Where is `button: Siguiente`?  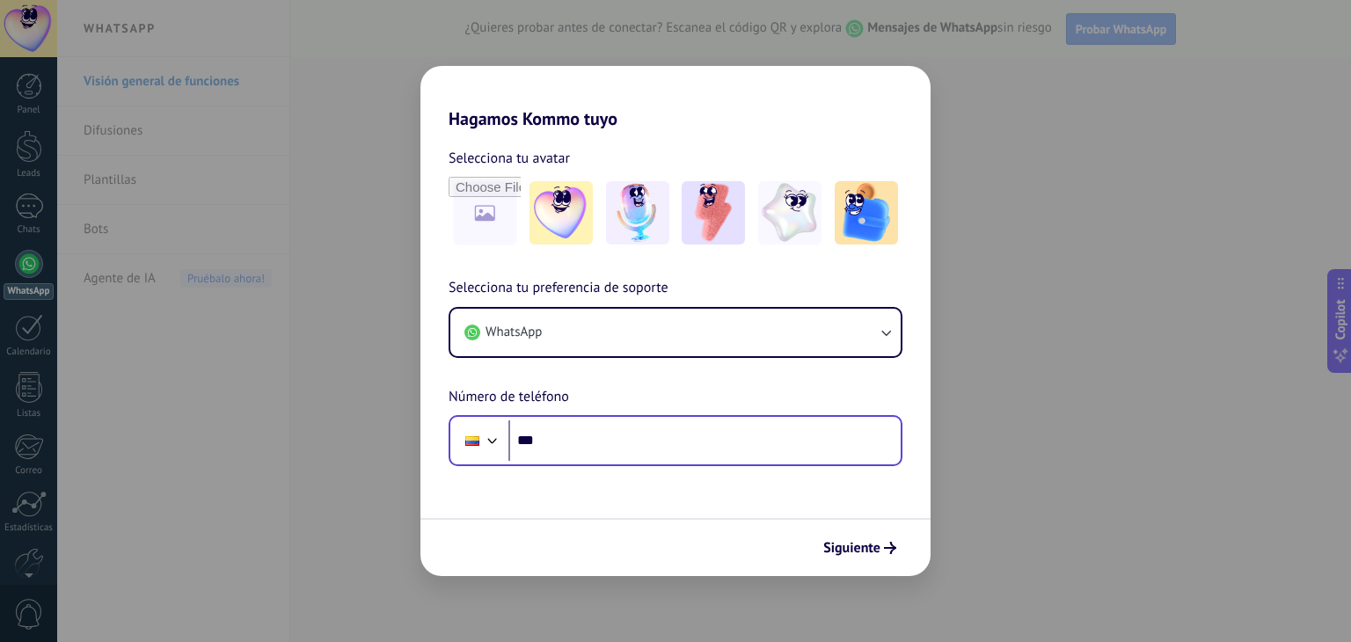
button: Siguiente is located at coordinates (859, 548).